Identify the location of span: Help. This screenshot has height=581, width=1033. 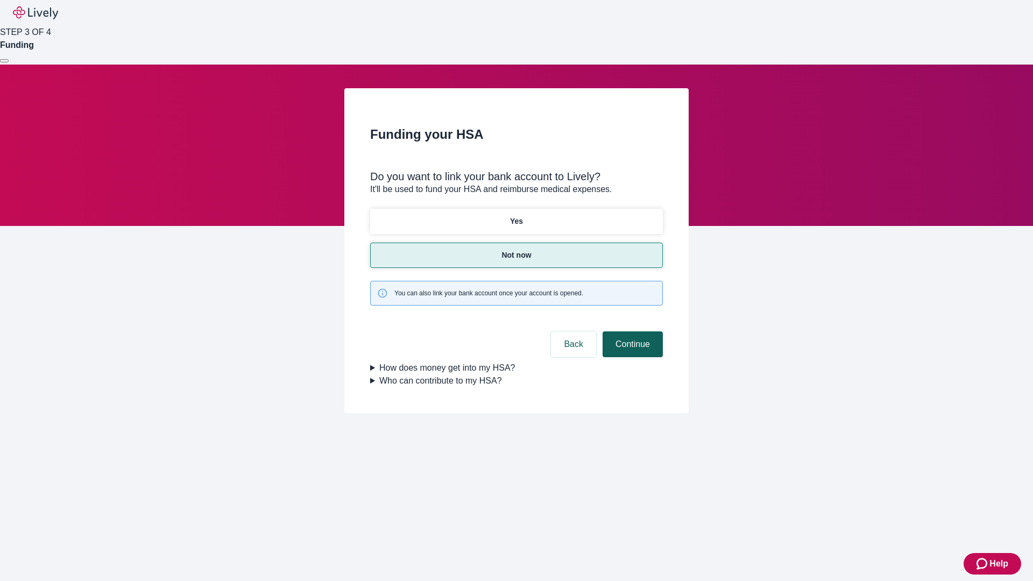
(998, 564).